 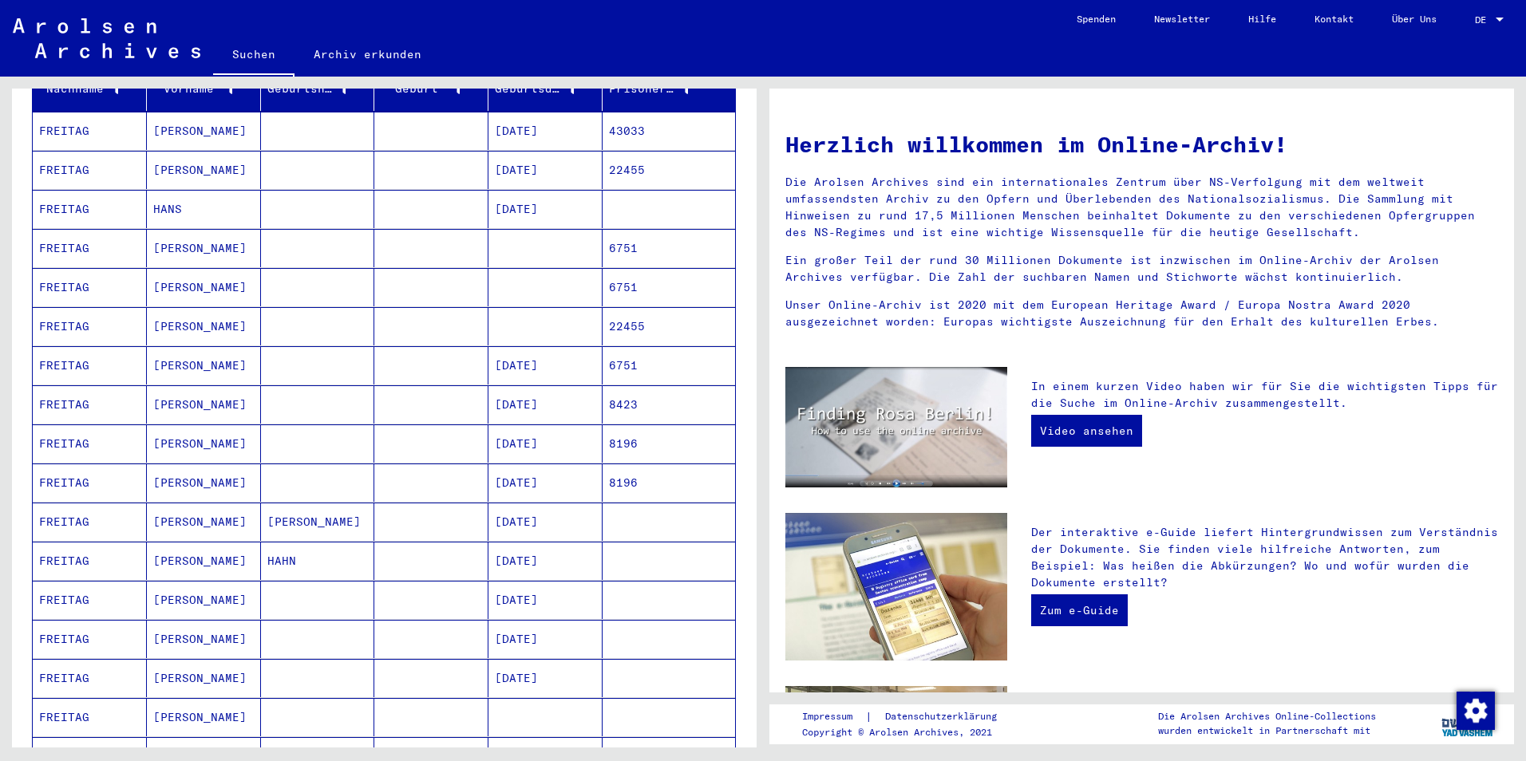 What do you see at coordinates (1483, 20) in the screenshot?
I see `span: DE` at bounding box center [1483, 20].